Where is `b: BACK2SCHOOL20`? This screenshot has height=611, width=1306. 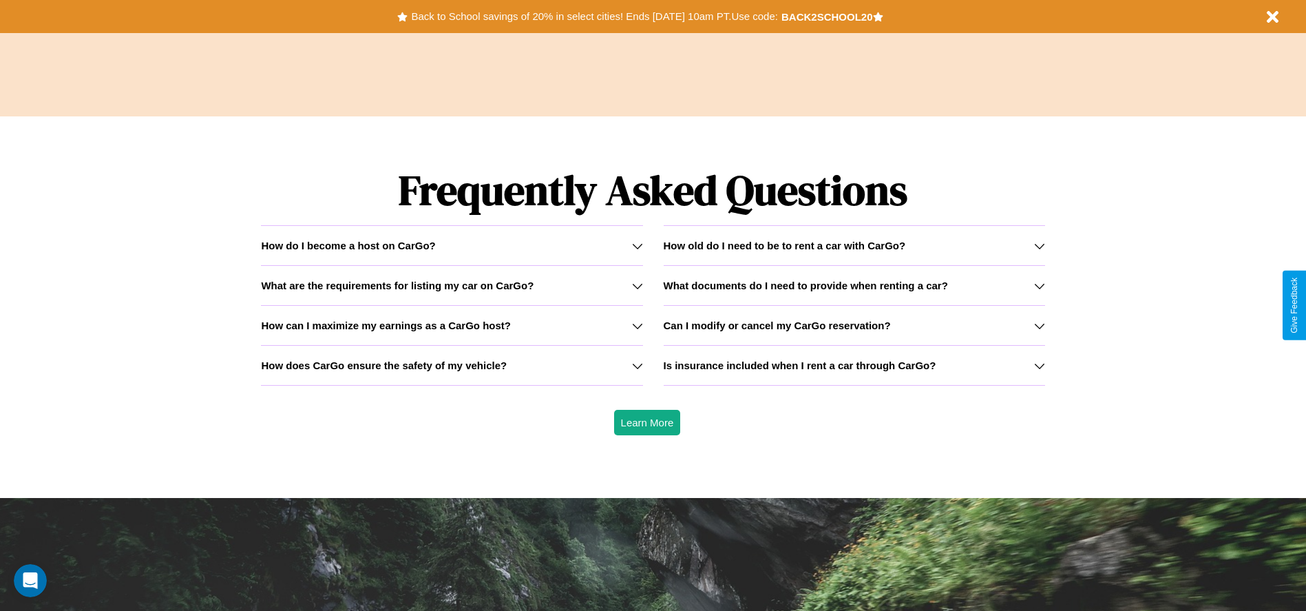
b: BACK2SCHOOL20 is located at coordinates (827, 17).